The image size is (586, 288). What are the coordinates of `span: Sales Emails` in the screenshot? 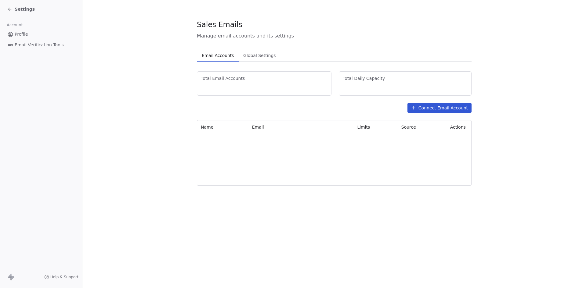 It's located at (219, 25).